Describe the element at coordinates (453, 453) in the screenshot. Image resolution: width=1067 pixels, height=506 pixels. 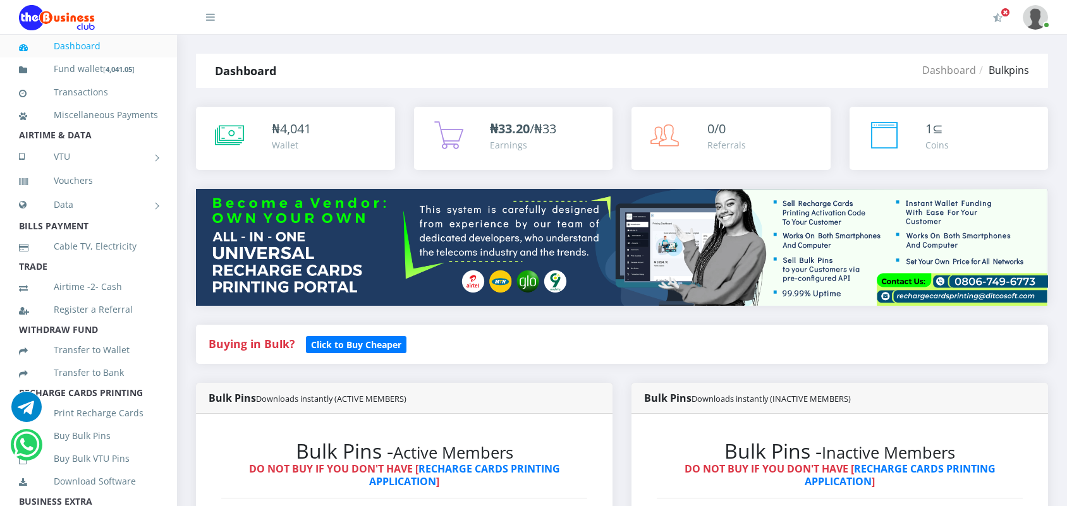
I see `small: Active Members` at that location.